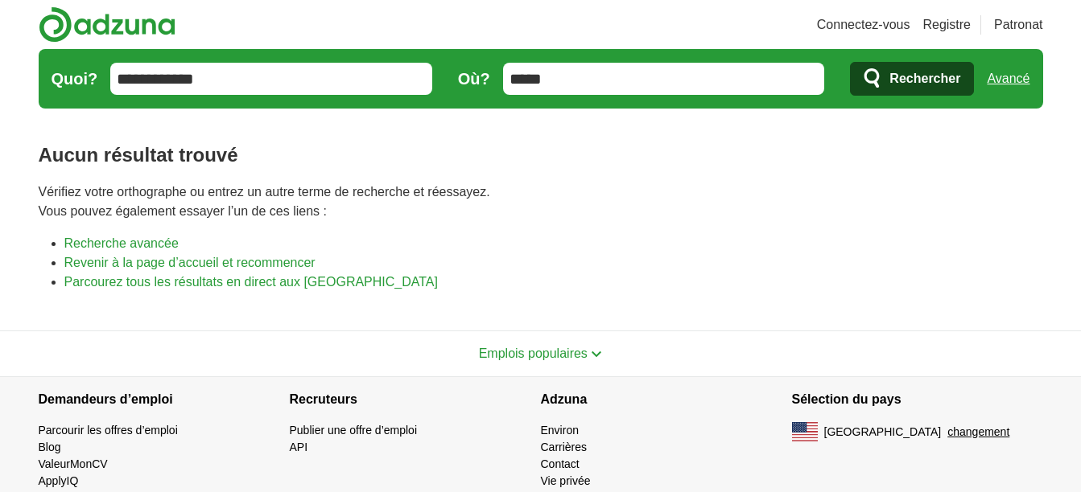  Describe the element at coordinates (805, 432) in the screenshot. I see `img: Drapeau américain` at that location.